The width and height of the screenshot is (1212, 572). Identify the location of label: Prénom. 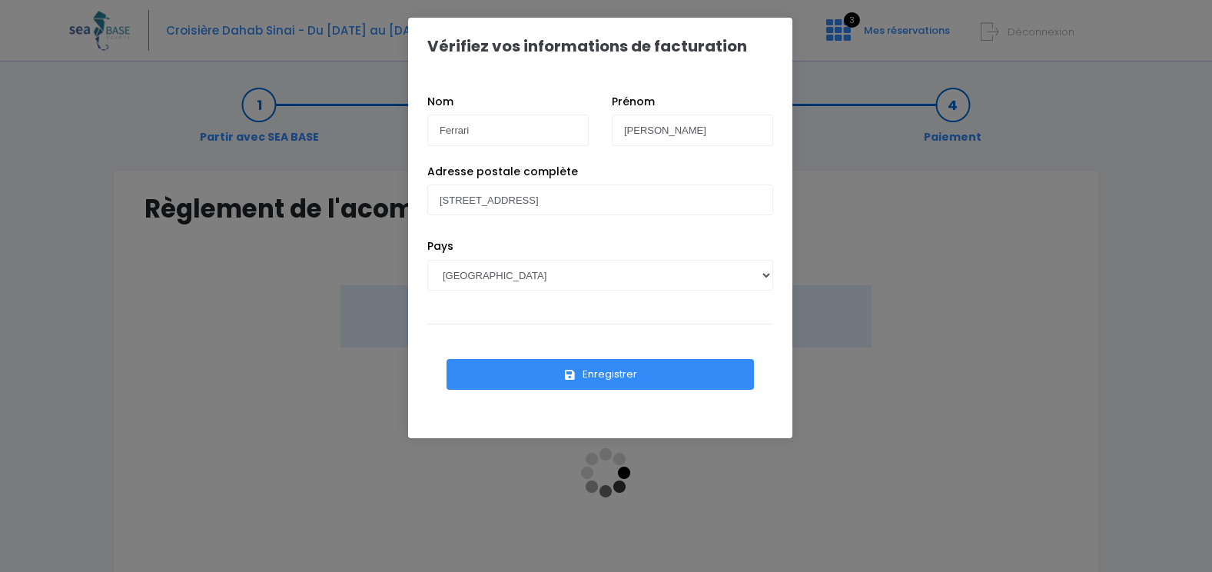
(633, 101).